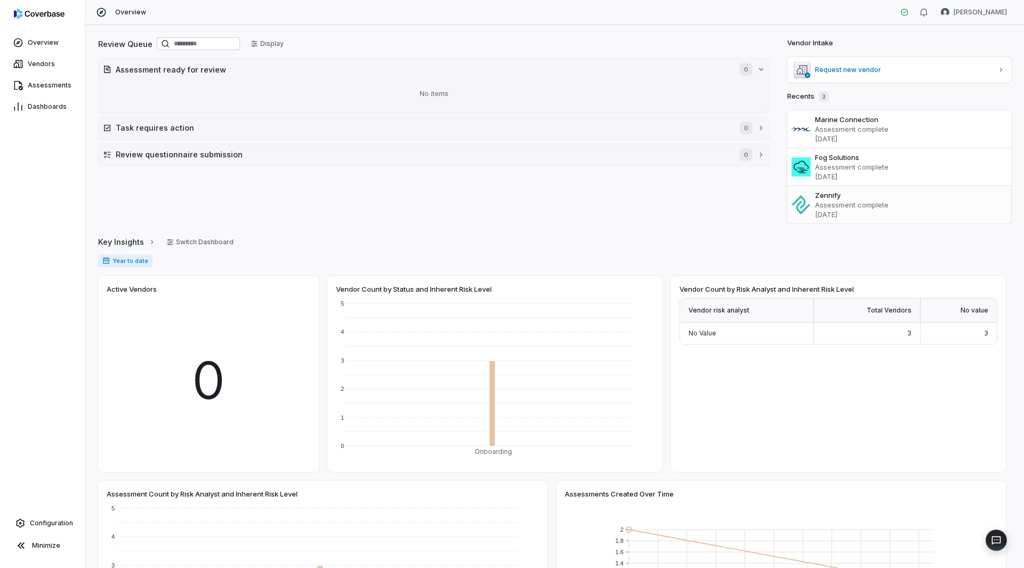  What do you see at coordinates (434, 94) in the screenshot?
I see `div: No items` at bounding box center [434, 94].